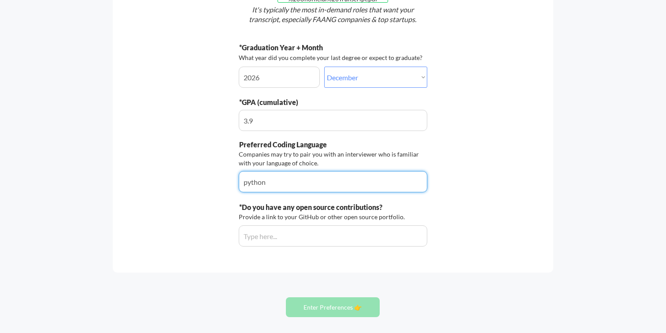 This screenshot has width=666, height=333. What do you see at coordinates (333, 307) in the screenshot?
I see `button: Enter Preferences 👉` at bounding box center [333, 307].